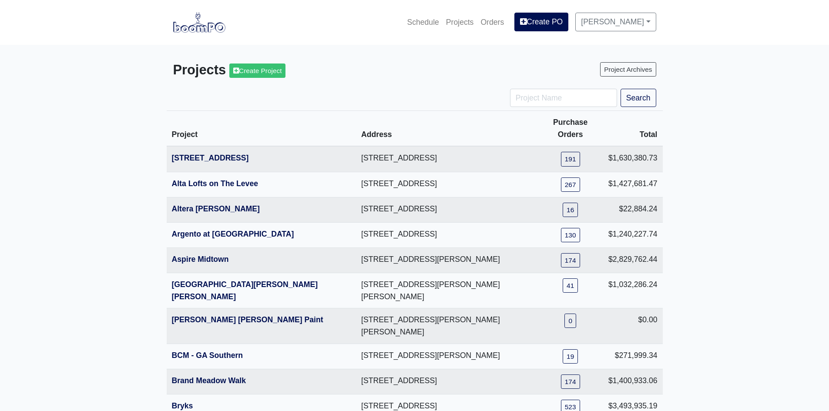 The width and height of the screenshot is (829, 411). What do you see at coordinates (209, 381) in the screenshot?
I see `a: Brand Meadow Walk` at bounding box center [209, 381].